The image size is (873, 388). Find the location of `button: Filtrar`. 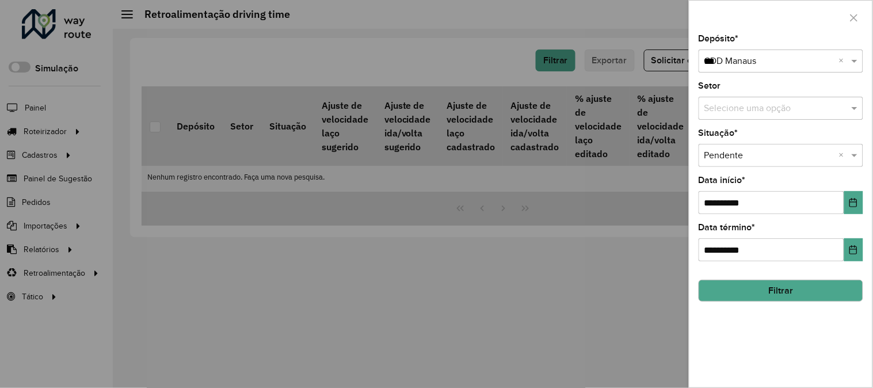

button: Filtrar is located at coordinates (781, 291).